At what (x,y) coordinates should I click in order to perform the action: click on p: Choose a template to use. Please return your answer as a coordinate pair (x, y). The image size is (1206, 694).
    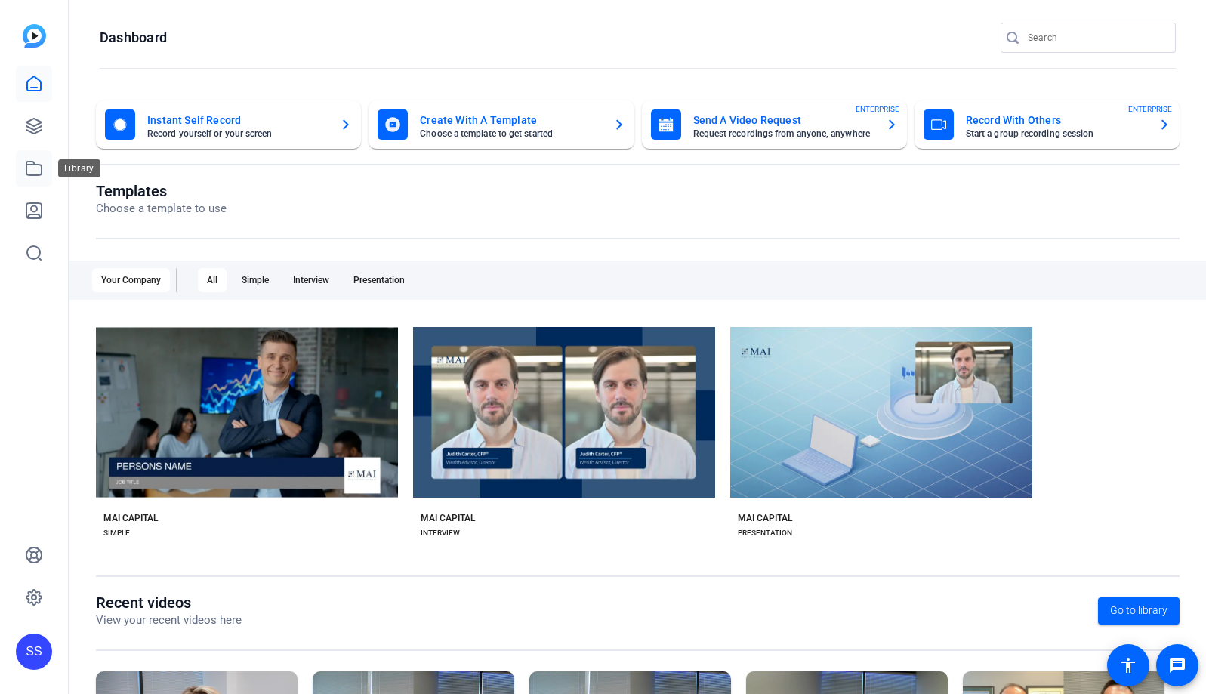
    Looking at the image, I should click on (161, 209).